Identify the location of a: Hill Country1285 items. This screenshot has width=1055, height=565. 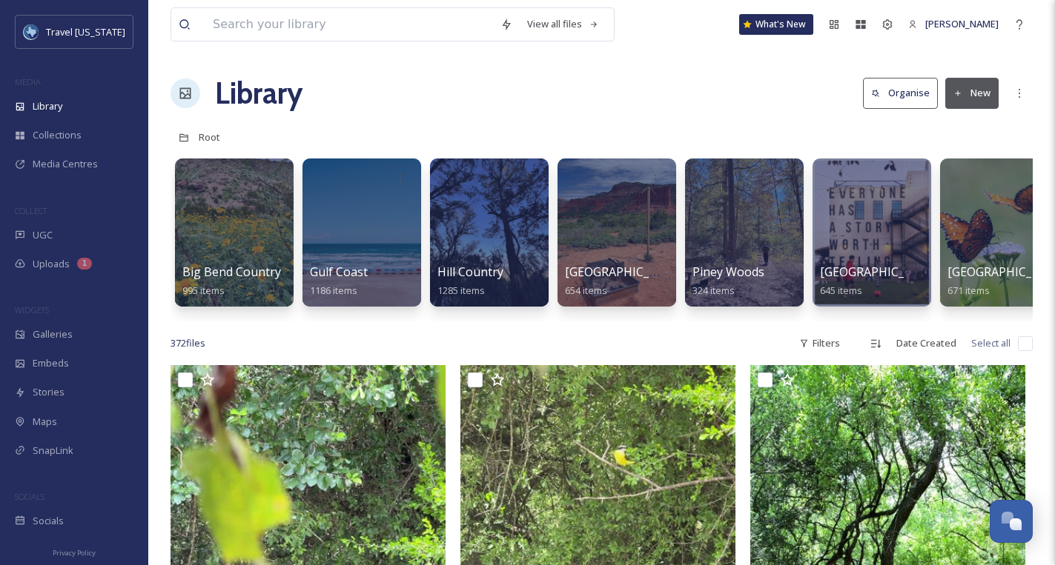
(470, 281).